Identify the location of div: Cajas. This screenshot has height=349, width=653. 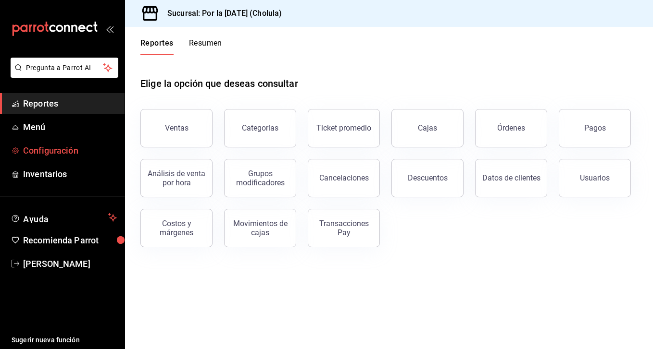
(427, 128).